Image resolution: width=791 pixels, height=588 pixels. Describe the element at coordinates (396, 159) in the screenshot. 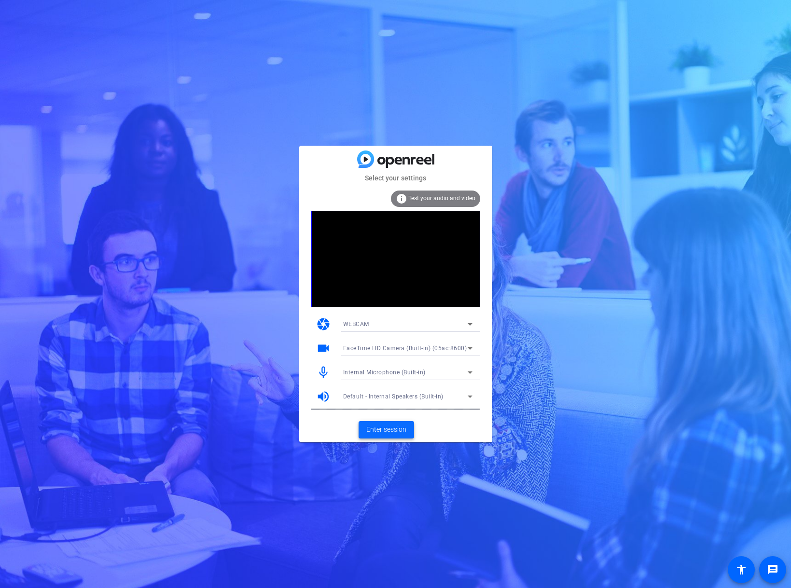

I see `img: blue-gradient.svg` at that location.